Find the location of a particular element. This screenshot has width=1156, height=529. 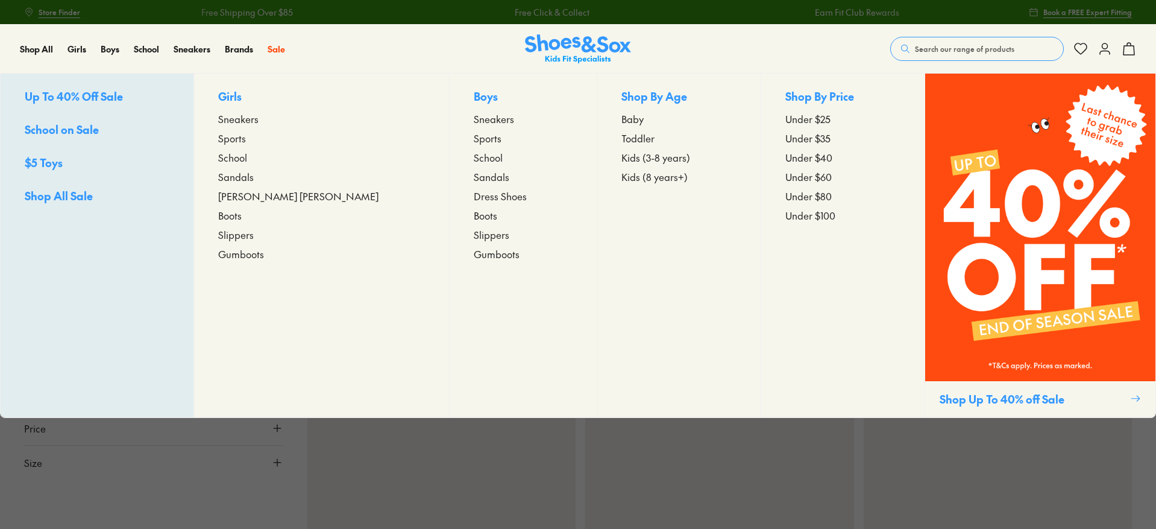

span: Shop All is located at coordinates (36, 49).